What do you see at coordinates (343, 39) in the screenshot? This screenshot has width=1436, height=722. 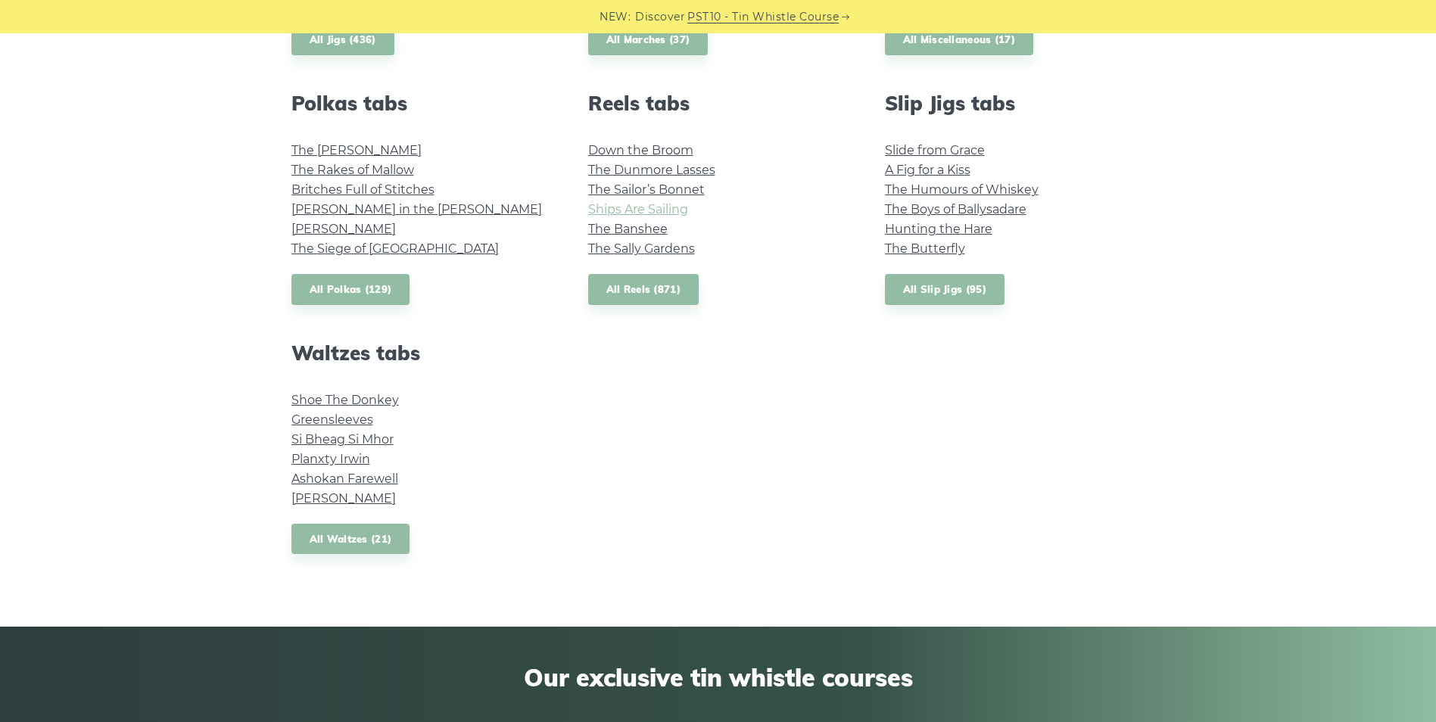 I see `a: All Jigs (436)` at bounding box center [343, 39].